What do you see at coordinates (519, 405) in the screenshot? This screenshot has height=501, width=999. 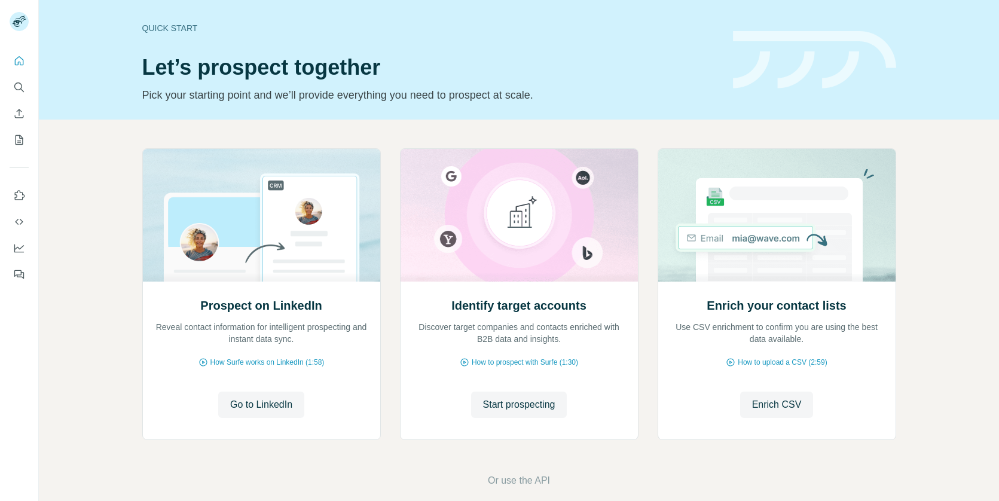 I see `span: Start prospecting` at bounding box center [519, 405].